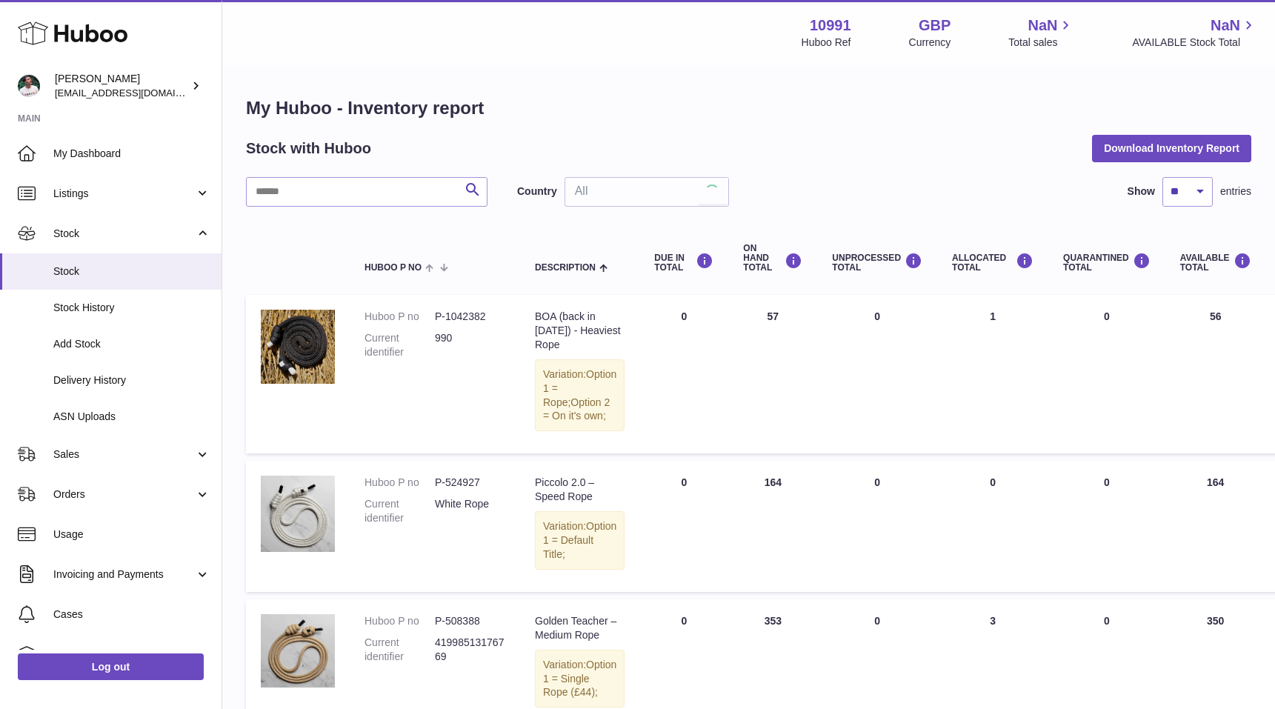 The image size is (1275, 709). I want to click on span: ASN Uploads, so click(132, 416).